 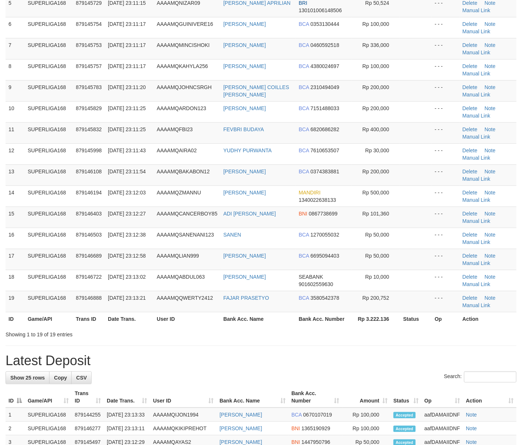 I want to click on th: Date Trans.: activate to sort column ascending, so click(x=127, y=397).